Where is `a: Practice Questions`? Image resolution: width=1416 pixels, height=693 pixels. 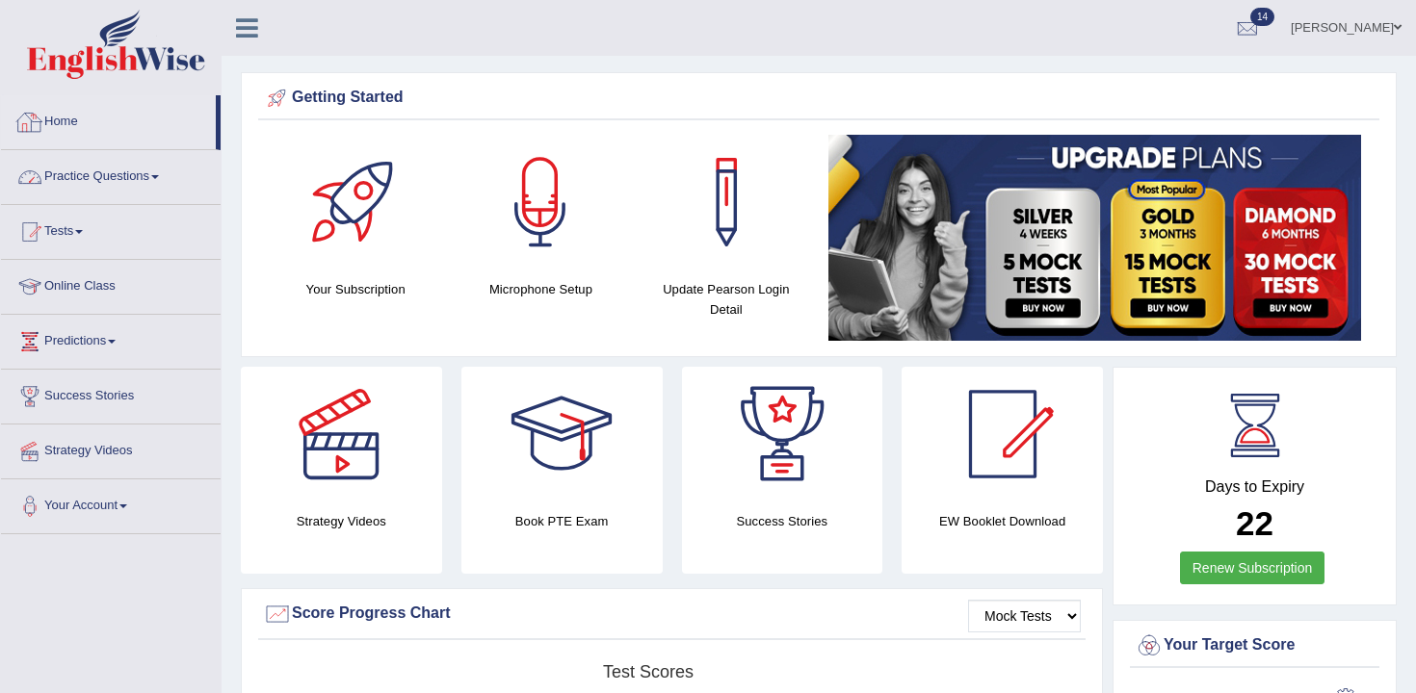
a: Practice Questions is located at coordinates (111, 174).